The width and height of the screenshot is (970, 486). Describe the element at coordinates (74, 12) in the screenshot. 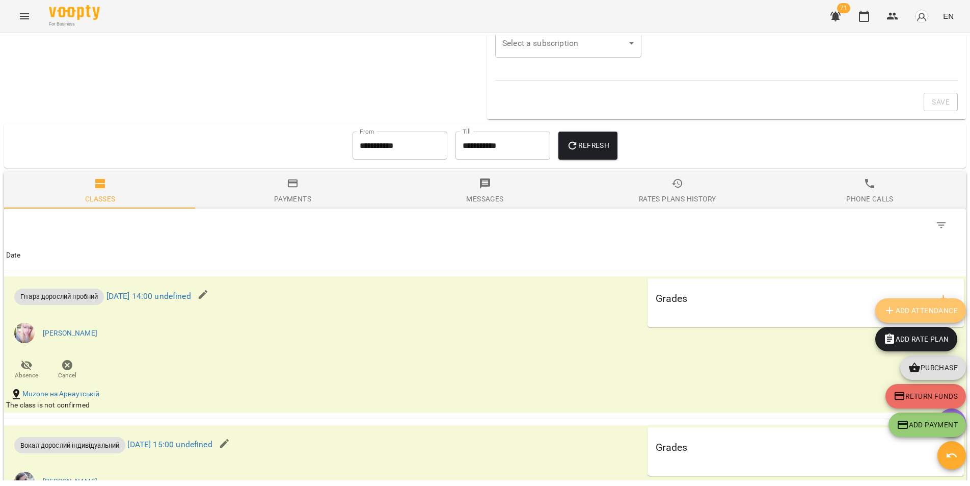

I see `img: Voopty Logo` at that location.